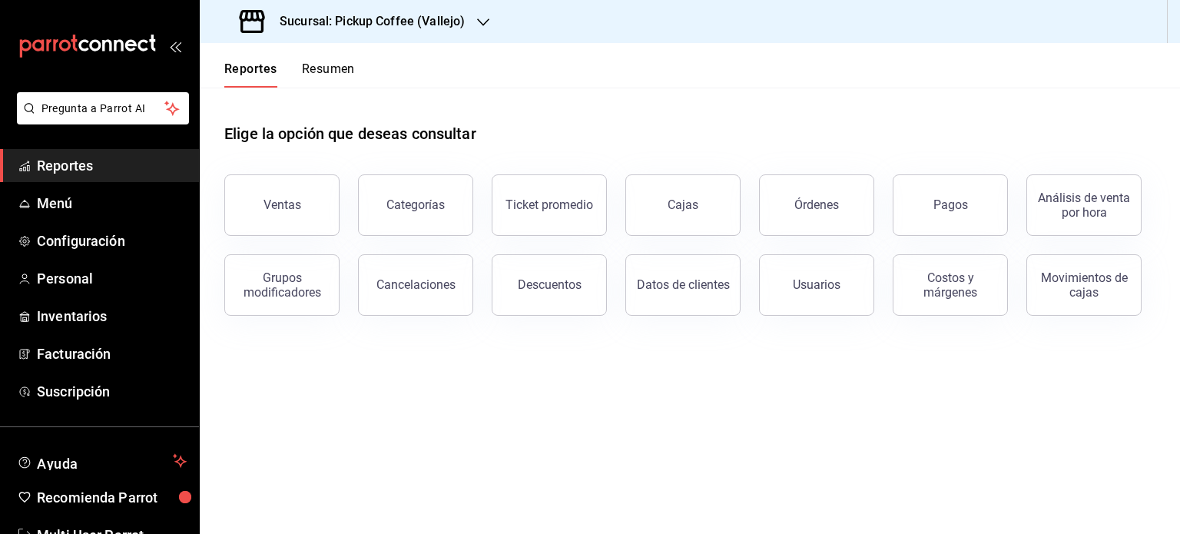  I want to click on button: Datos de clientes, so click(683, 285).